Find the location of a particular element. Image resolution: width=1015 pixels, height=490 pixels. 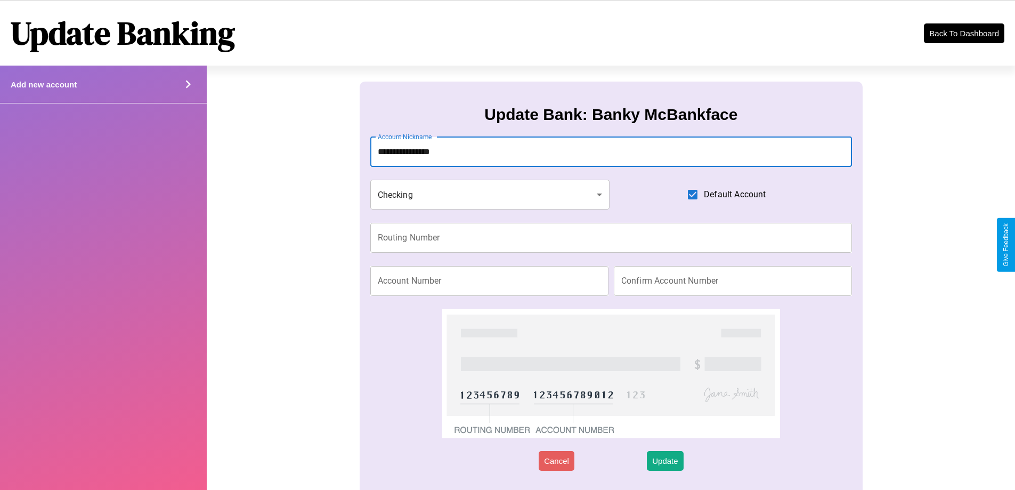

label: Account Nickname is located at coordinates (405, 136).